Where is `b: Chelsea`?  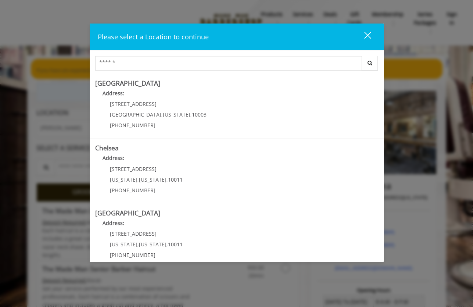
b: Chelsea is located at coordinates (107, 148).